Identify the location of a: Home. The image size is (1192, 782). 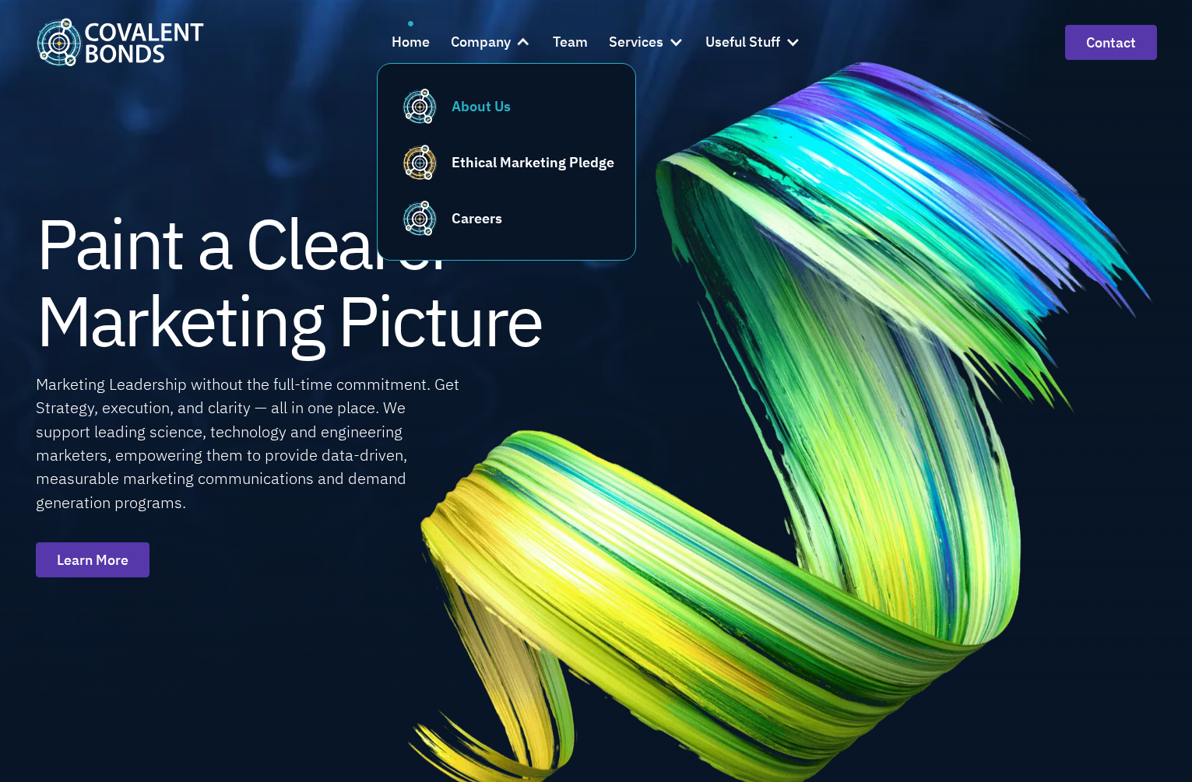
(410, 42).